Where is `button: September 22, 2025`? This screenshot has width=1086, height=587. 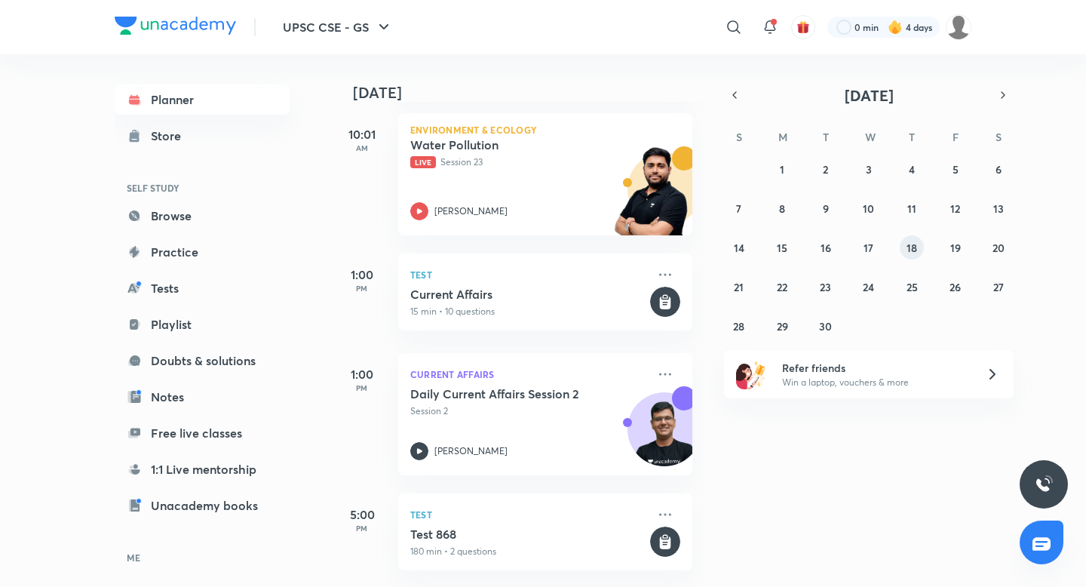 button: September 22, 2025 is located at coordinates (782, 287).